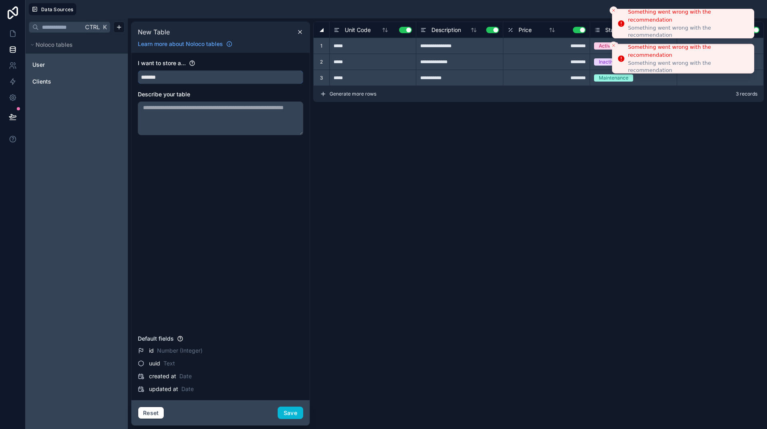 The width and height of the screenshot is (767, 429). I want to click on a: Clients, so click(65, 81).